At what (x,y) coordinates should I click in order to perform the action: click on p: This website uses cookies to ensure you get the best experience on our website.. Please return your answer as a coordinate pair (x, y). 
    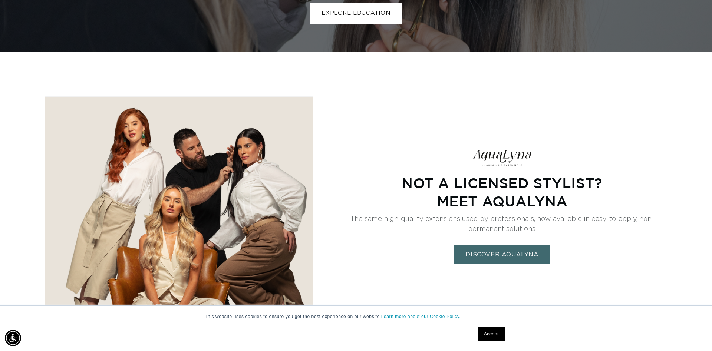
    Looking at the image, I should click on (356, 317).